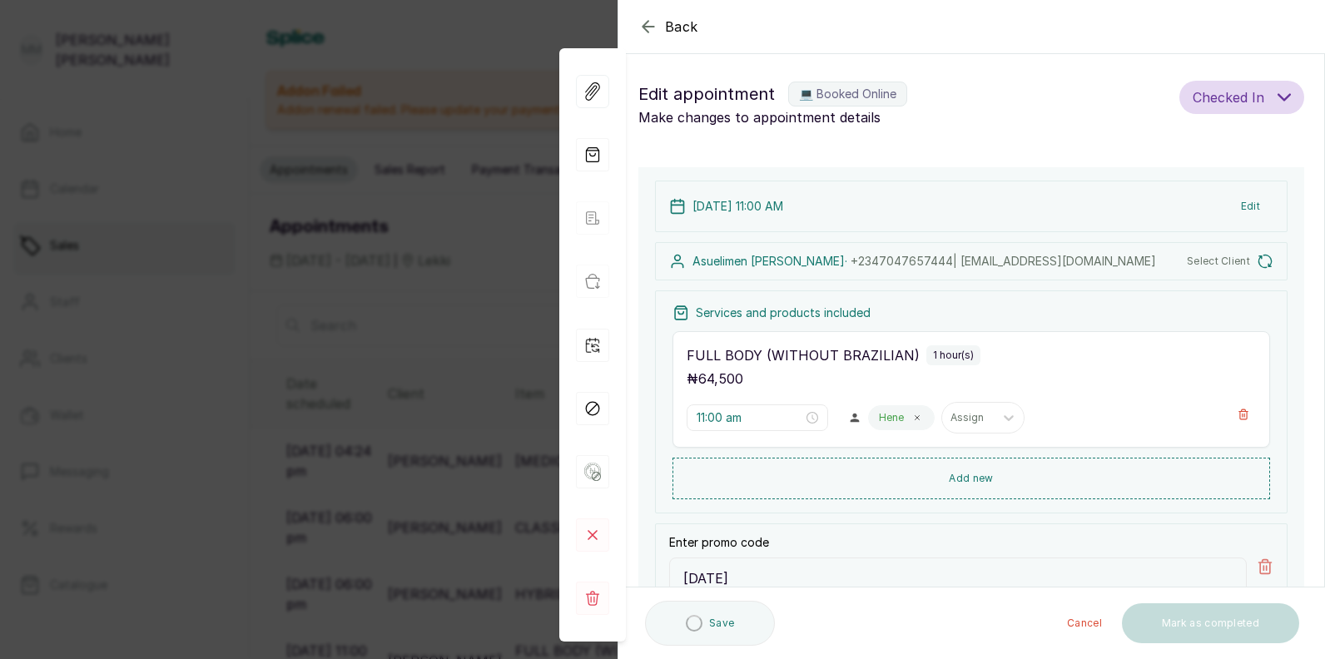  What do you see at coordinates (682, 27) in the screenshot?
I see `span: Back` at bounding box center [682, 27].